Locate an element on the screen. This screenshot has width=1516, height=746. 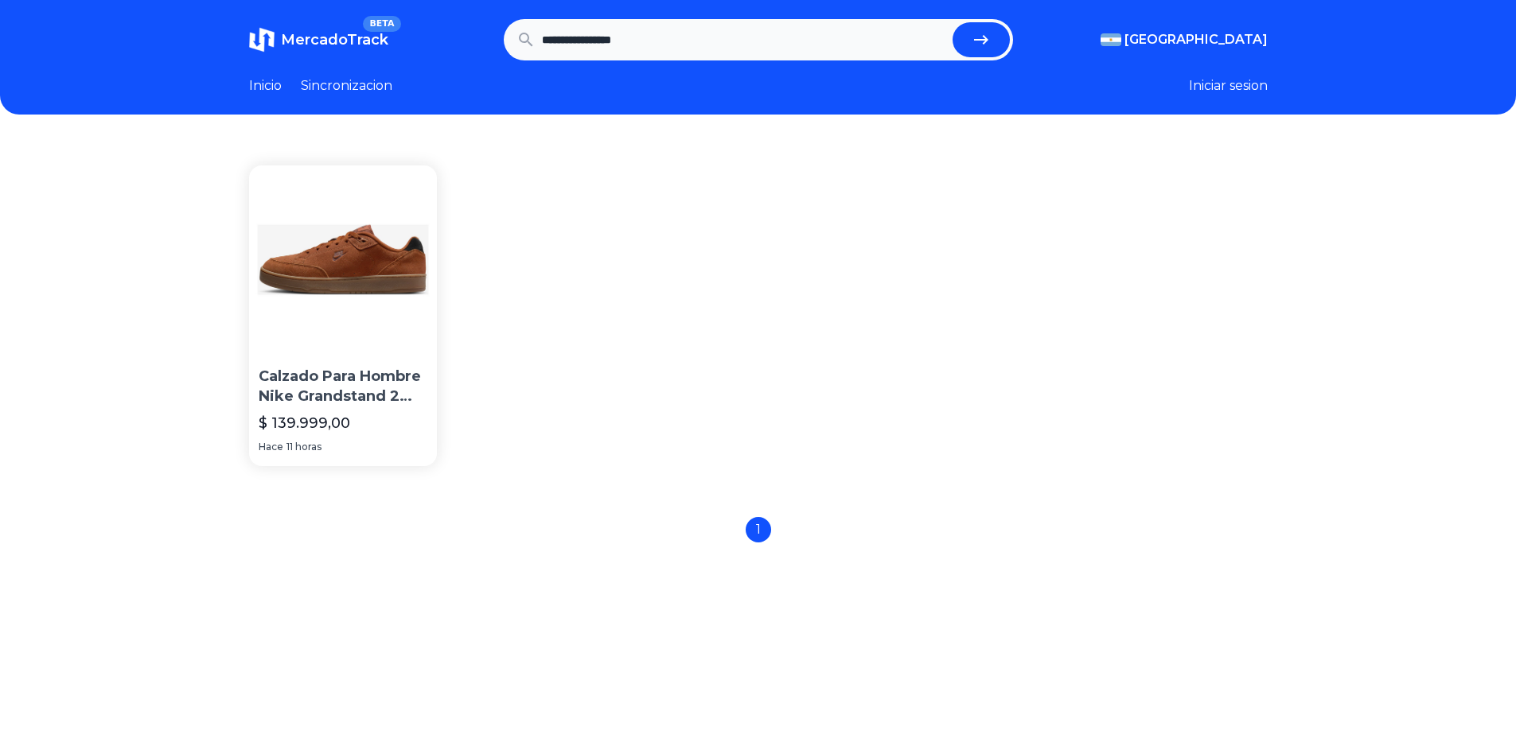
a: MercadoTrackBETA is located at coordinates (318, 40).